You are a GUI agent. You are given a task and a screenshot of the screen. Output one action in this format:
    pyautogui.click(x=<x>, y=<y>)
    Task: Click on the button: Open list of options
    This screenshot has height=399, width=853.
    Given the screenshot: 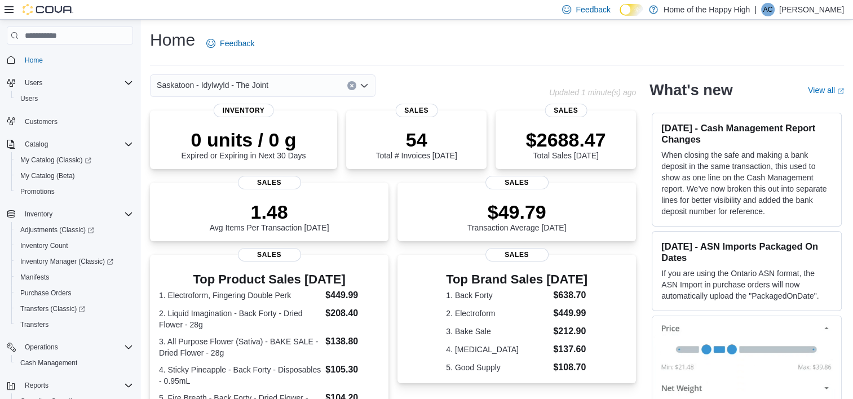 What is the action you would take?
    pyautogui.click(x=364, y=86)
    